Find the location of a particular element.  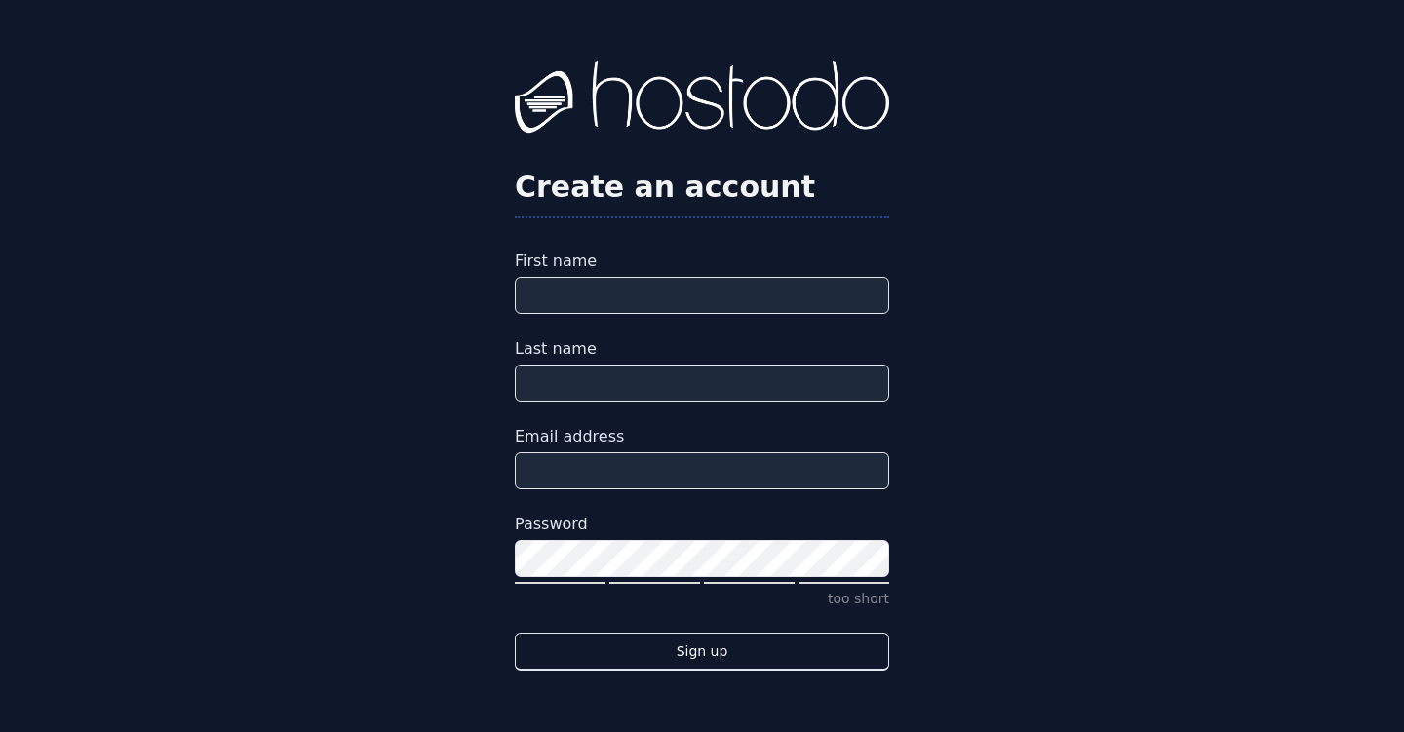

p: too short is located at coordinates (702, 599).